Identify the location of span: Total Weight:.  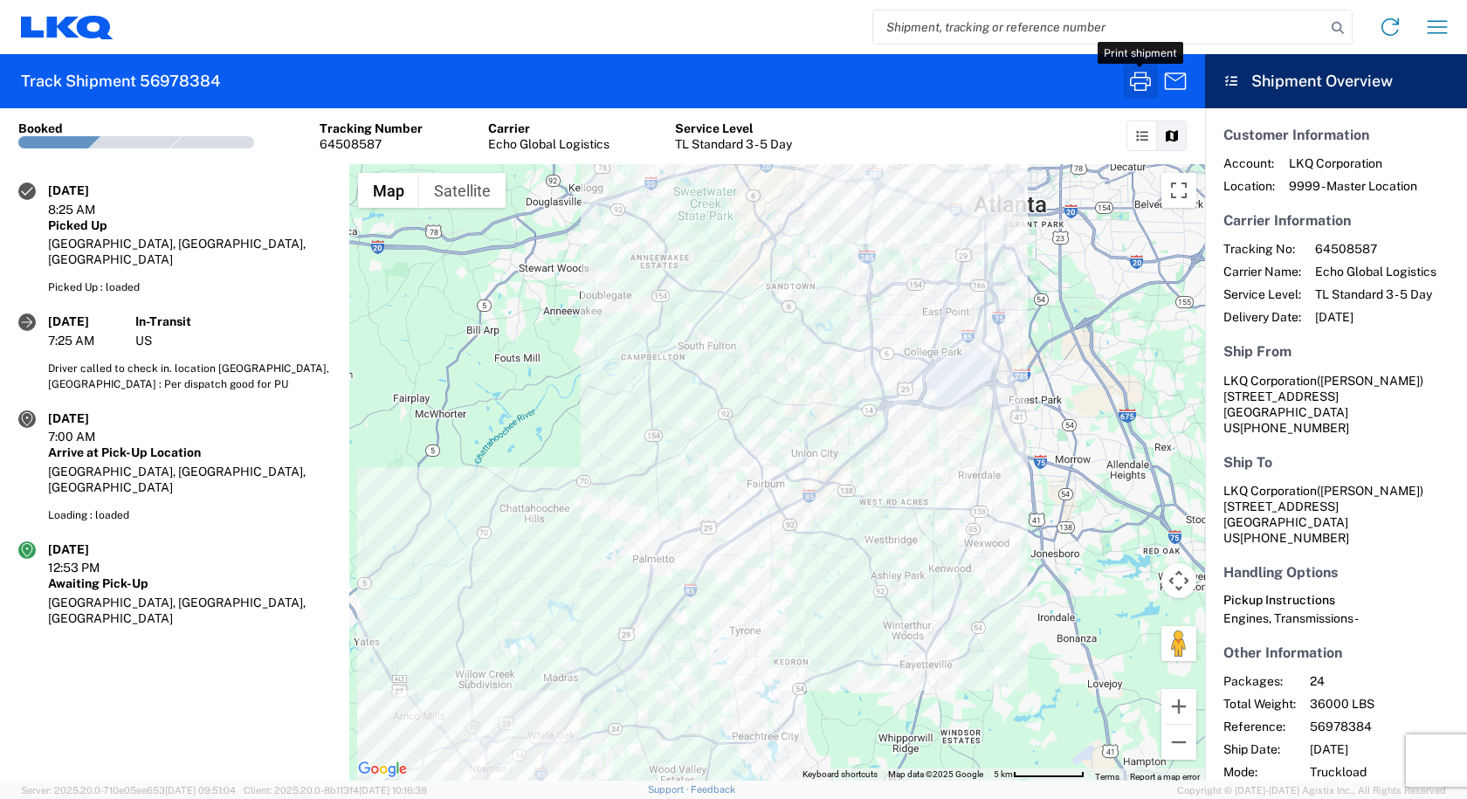
(1259, 704).